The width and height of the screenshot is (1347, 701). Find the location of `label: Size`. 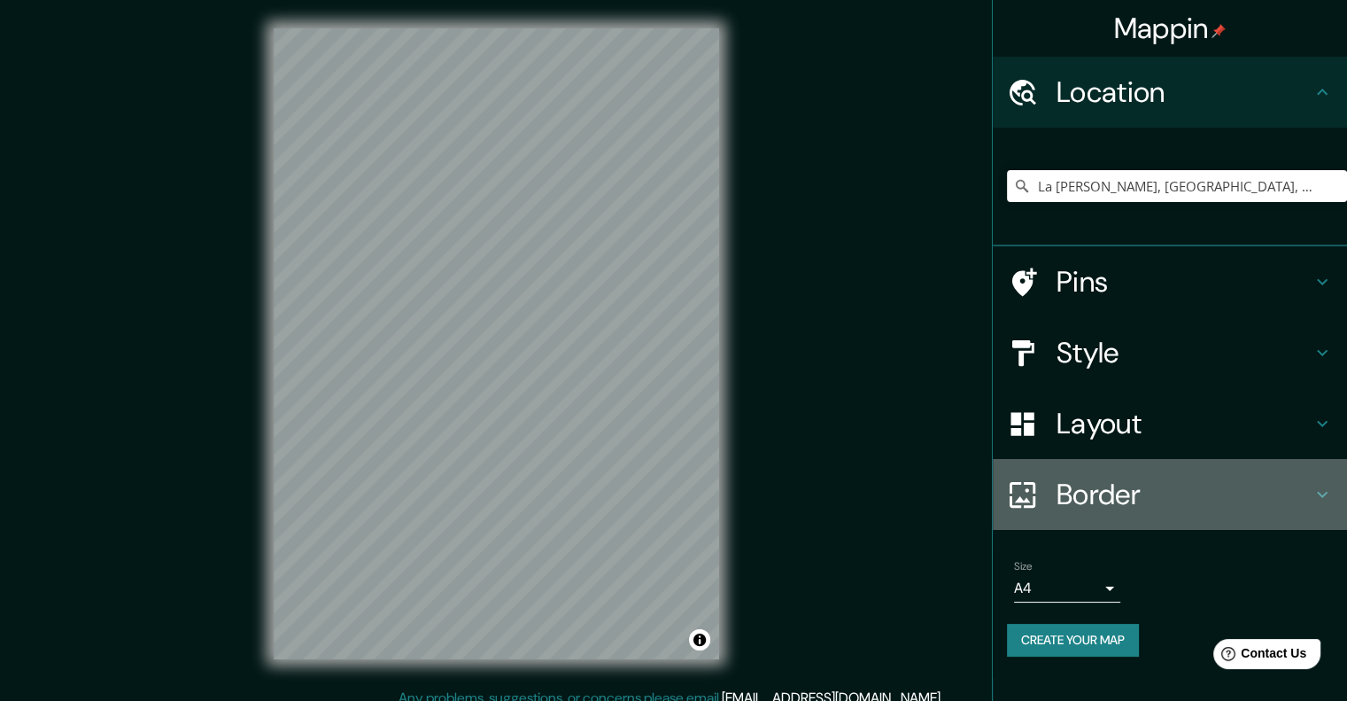

label: Size is located at coordinates (1023, 566).